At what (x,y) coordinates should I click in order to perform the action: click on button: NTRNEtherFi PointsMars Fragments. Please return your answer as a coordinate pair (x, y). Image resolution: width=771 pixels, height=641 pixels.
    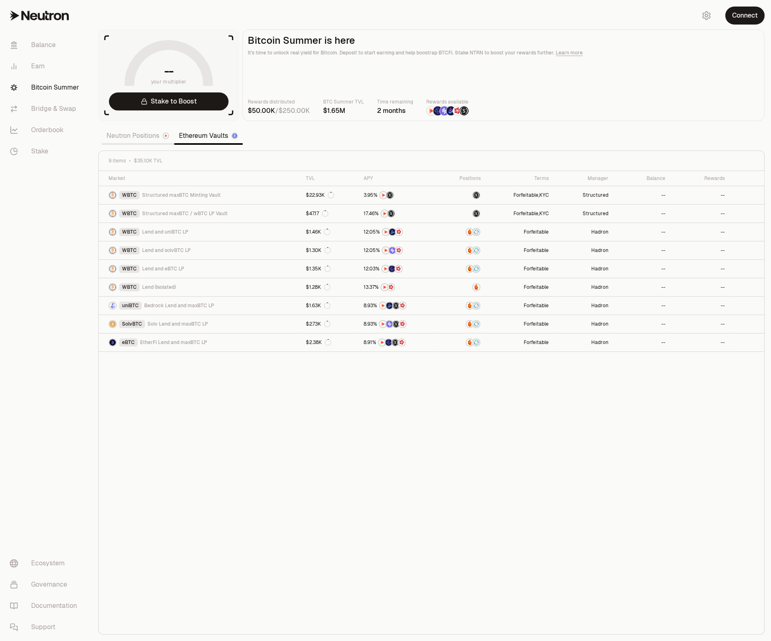
    Looking at the image, I should click on (398, 269).